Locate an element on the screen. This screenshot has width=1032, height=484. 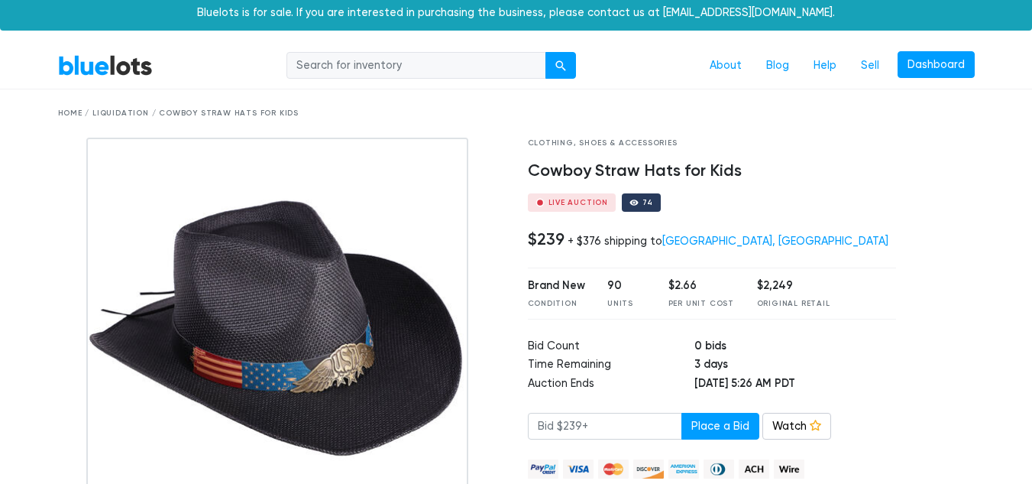
div: Original Retail is located at coordinates (794, 303).